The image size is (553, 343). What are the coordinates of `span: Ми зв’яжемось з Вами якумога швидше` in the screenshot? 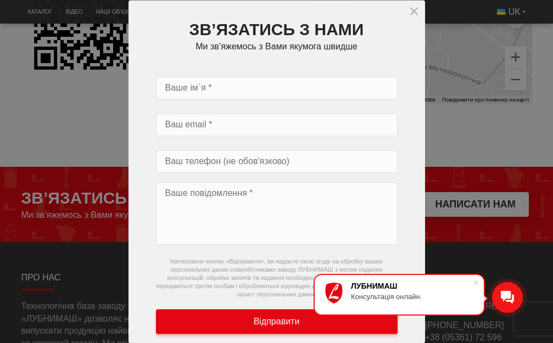 It's located at (277, 46).